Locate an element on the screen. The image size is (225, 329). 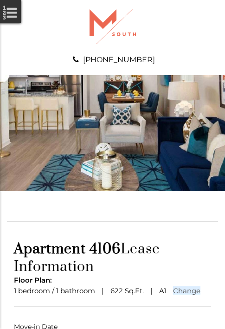
span: Sq.Ft. is located at coordinates (134, 290).